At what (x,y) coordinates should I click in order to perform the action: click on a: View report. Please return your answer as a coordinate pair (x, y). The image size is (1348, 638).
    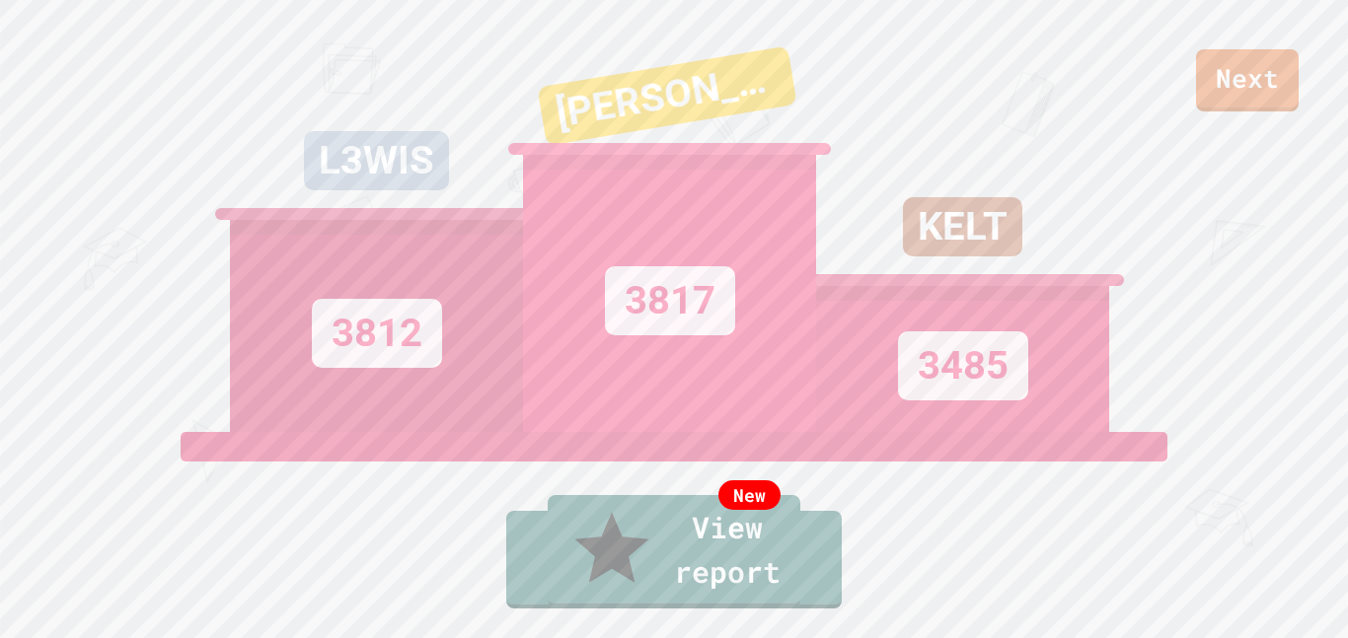
    Looking at the image, I should click on (674, 552).